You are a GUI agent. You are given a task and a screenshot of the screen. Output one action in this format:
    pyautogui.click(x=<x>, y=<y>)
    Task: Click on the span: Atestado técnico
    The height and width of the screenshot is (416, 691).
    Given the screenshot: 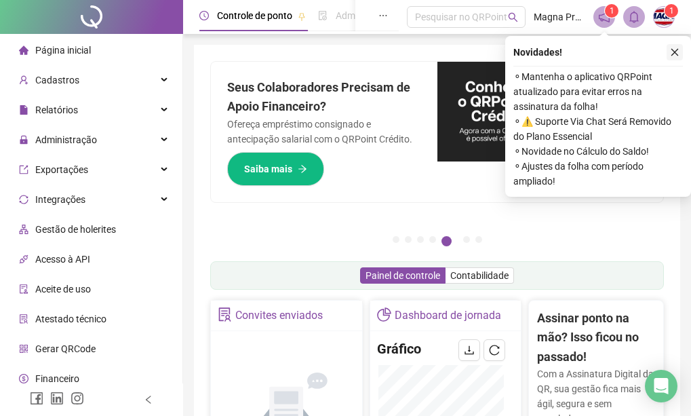 What is the action you would take?
    pyautogui.click(x=71, y=319)
    